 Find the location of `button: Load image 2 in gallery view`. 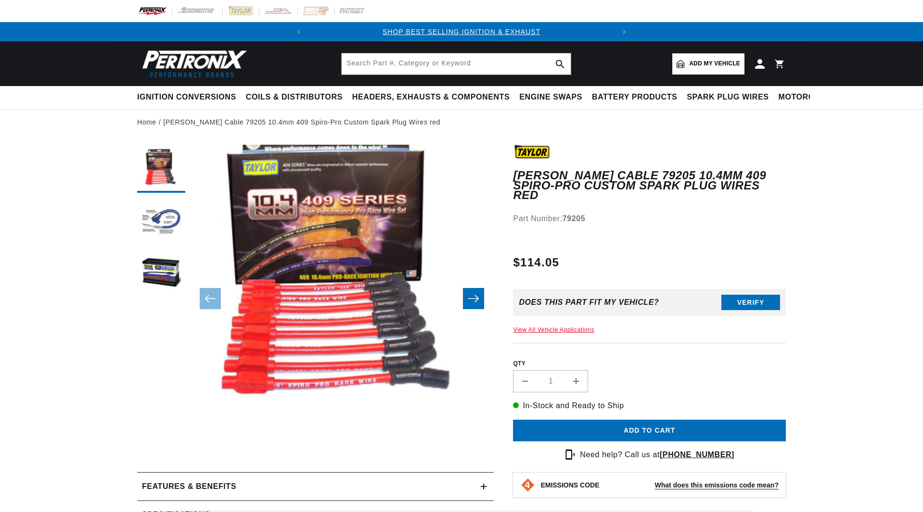

button: Load image 2 in gallery view is located at coordinates (161, 222).